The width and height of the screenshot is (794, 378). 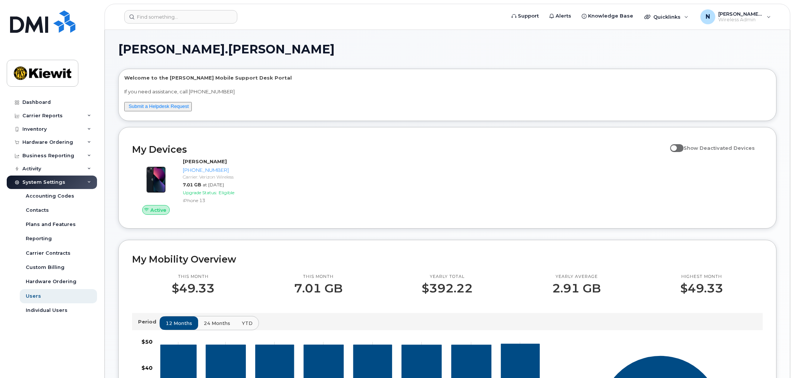 What do you see at coordinates (673, 144) in the screenshot?
I see `input: Show Deactivated Devices` at bounding box center [673, 144].